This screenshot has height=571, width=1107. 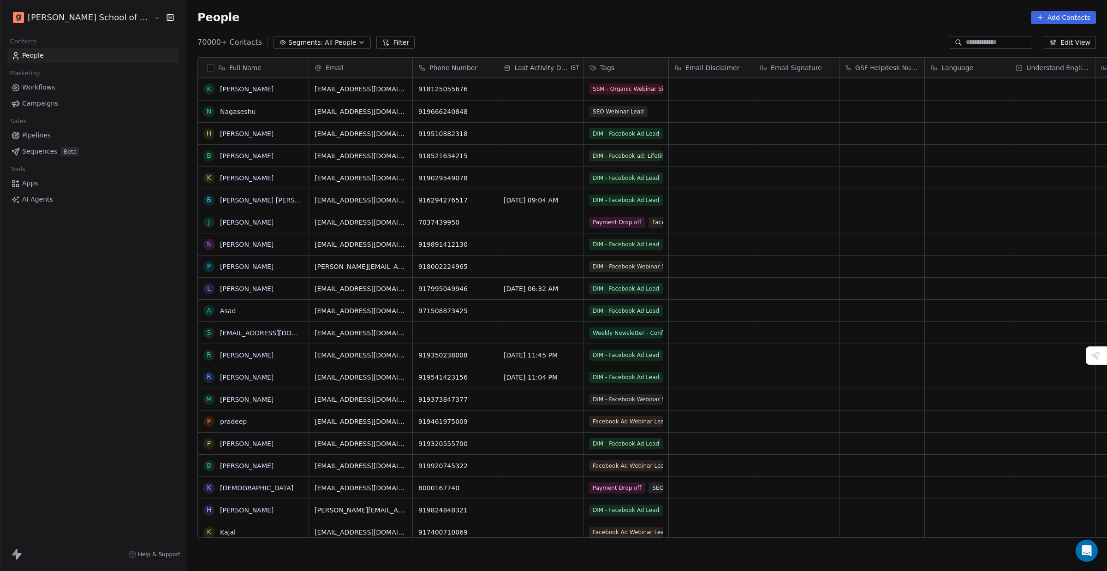 I want to click on span: Workflows, so click(x=39, y=87).